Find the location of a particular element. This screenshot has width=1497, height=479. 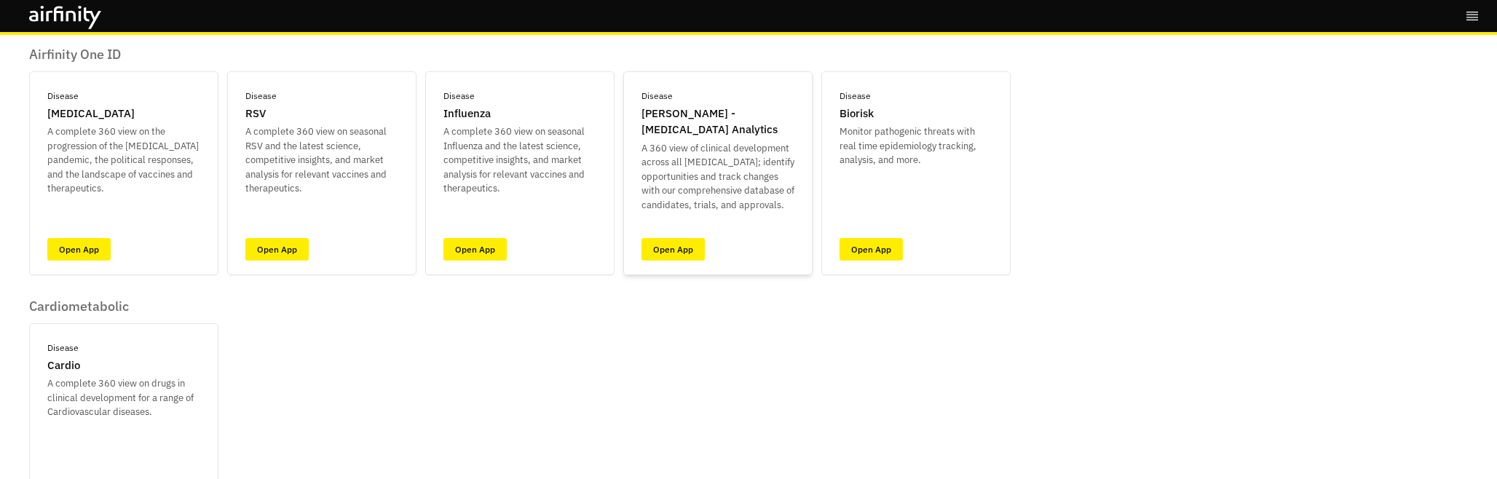

p: Biorisk is located at coordinates (856, 114).